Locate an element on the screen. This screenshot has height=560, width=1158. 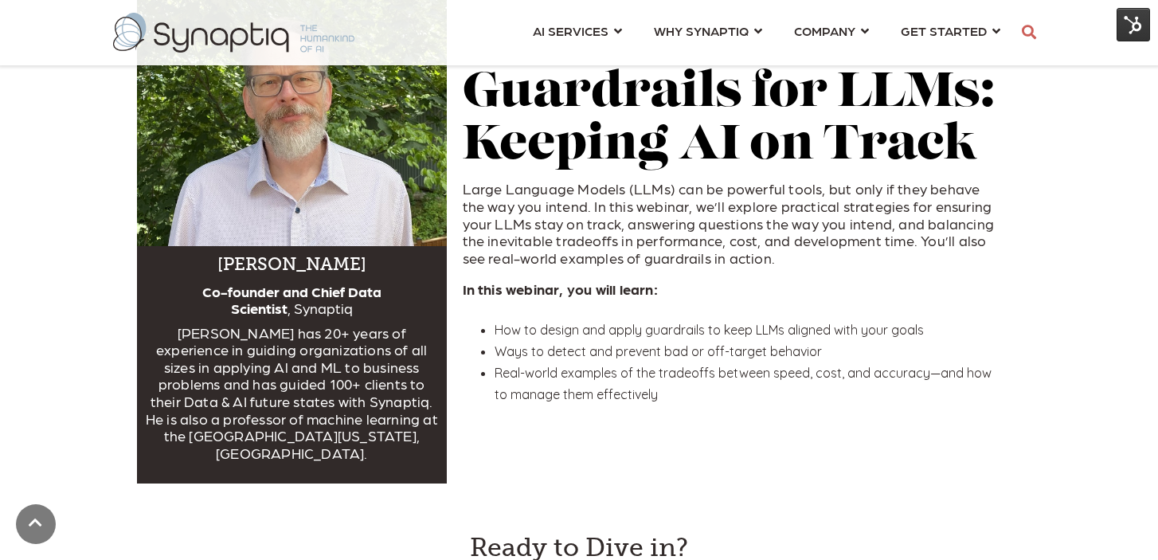
span: WHY SYNAPTIQ is located at coordinates (701, 30).